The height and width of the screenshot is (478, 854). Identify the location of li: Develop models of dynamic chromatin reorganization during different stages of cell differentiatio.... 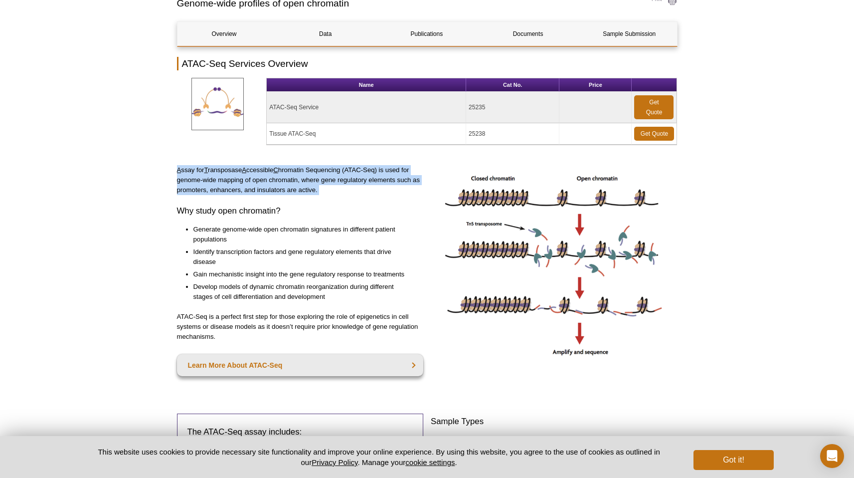
(304, 292).